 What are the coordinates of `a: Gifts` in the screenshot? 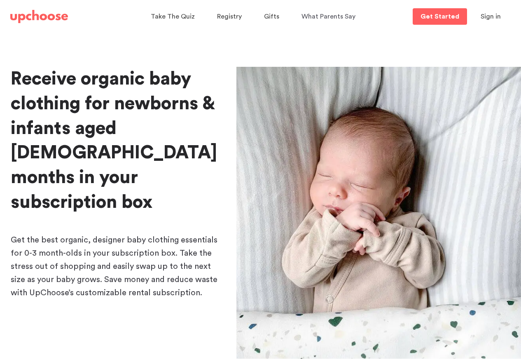 It's located at (273, 16).